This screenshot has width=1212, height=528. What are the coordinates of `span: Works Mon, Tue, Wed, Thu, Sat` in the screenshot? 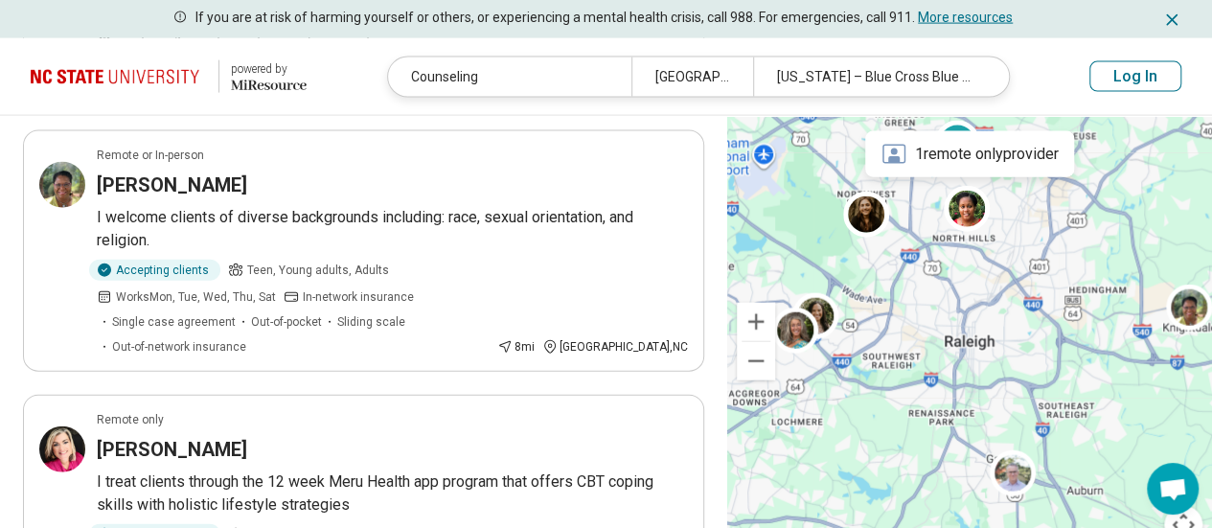 It's located at (195, 297).